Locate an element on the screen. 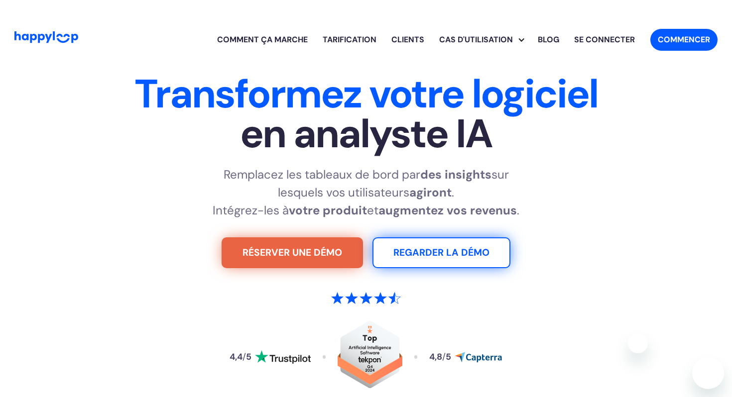 This screenshot has width=732, height=397. a: Lire les avis sur HappyLoop sur Trustpilot is located at coordinates (270, 357).